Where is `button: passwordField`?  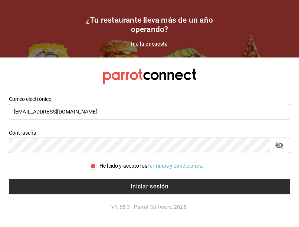
button: passwordField is located at coordinates (279, 145).